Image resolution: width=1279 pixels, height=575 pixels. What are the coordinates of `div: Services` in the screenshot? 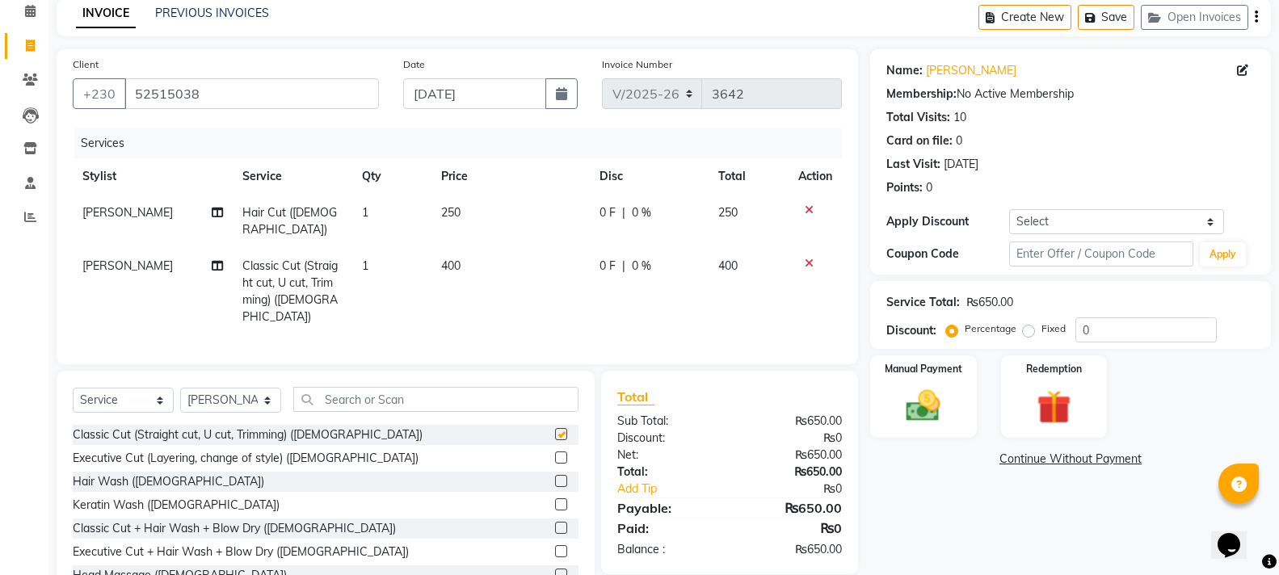 It's located at (464, 143).